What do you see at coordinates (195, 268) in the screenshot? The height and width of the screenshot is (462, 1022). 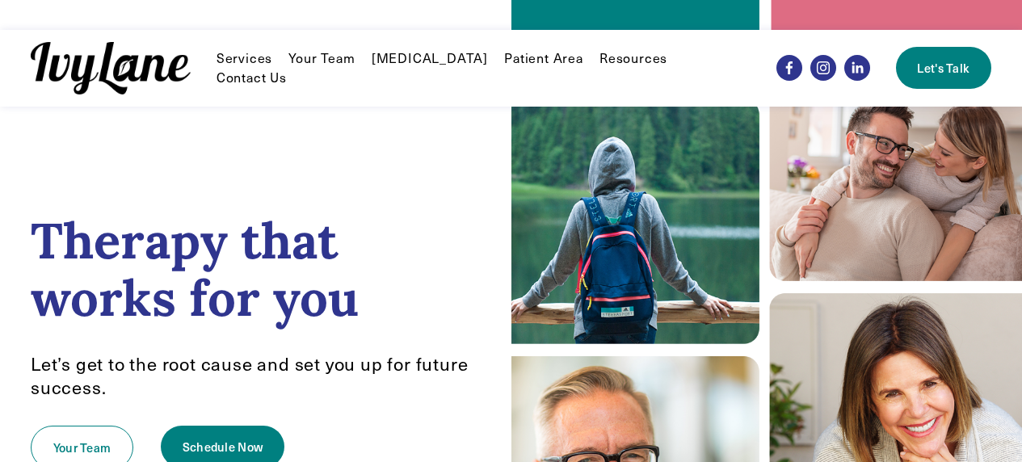 I see `strong: Therapy that works for you` at bounding box center [195, 268].